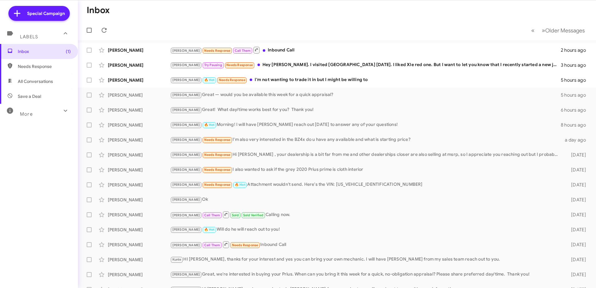  What do you see at coordinates (366, 170) in the screenshot?
I see `div: I also wanted to ask if the grey 2020 Prius prime is cloth interior` at bounding box center [366, 170].